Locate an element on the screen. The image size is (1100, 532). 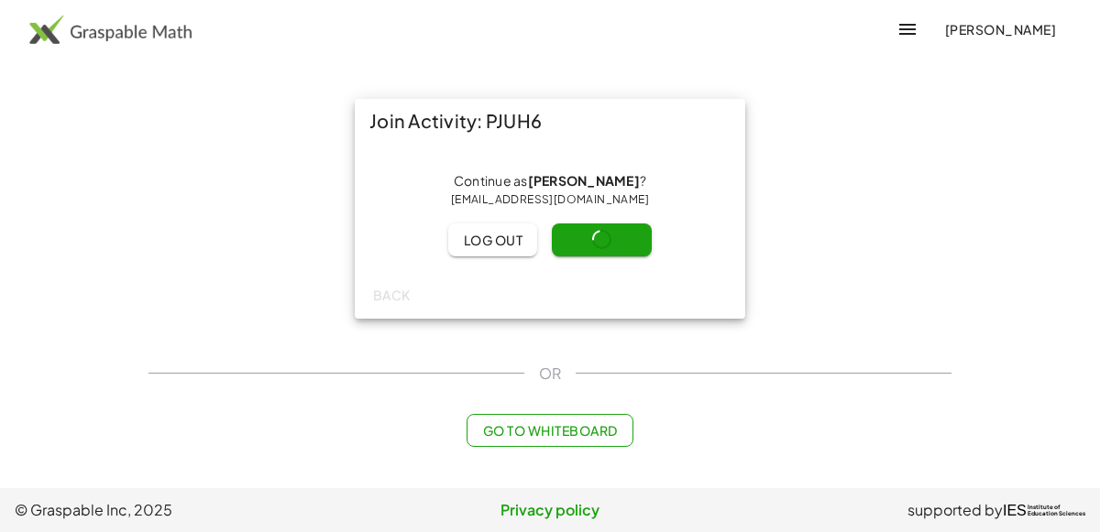
span: IES is located at coordinates (1015, 510).